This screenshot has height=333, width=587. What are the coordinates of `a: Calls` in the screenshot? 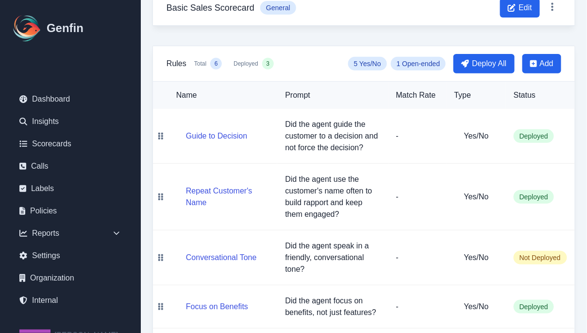 It's located at (70, 166).